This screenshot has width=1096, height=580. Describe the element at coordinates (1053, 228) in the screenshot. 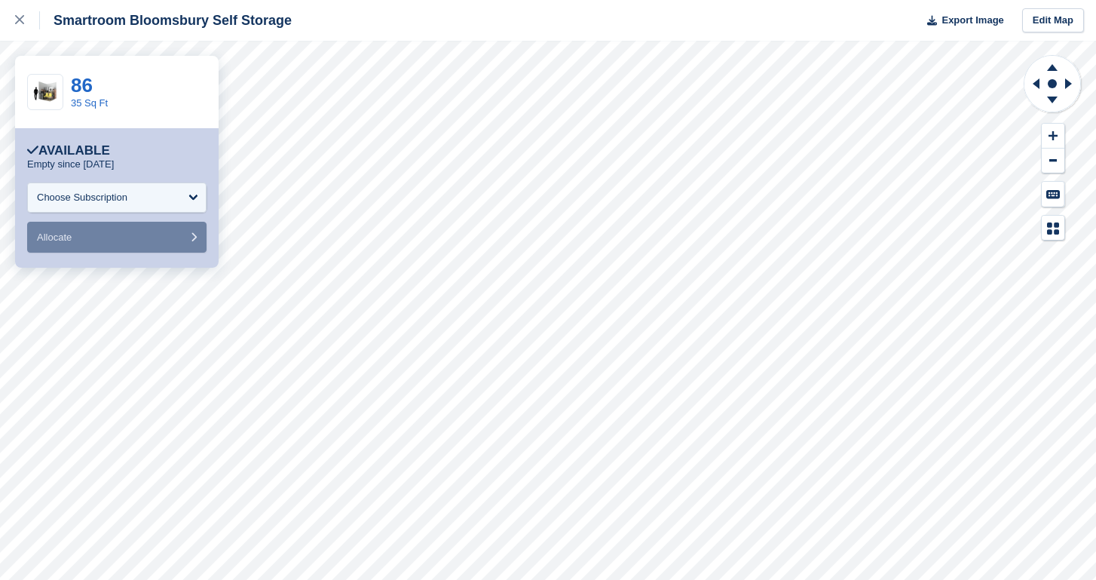

I see `button: Map Legend` at that location.